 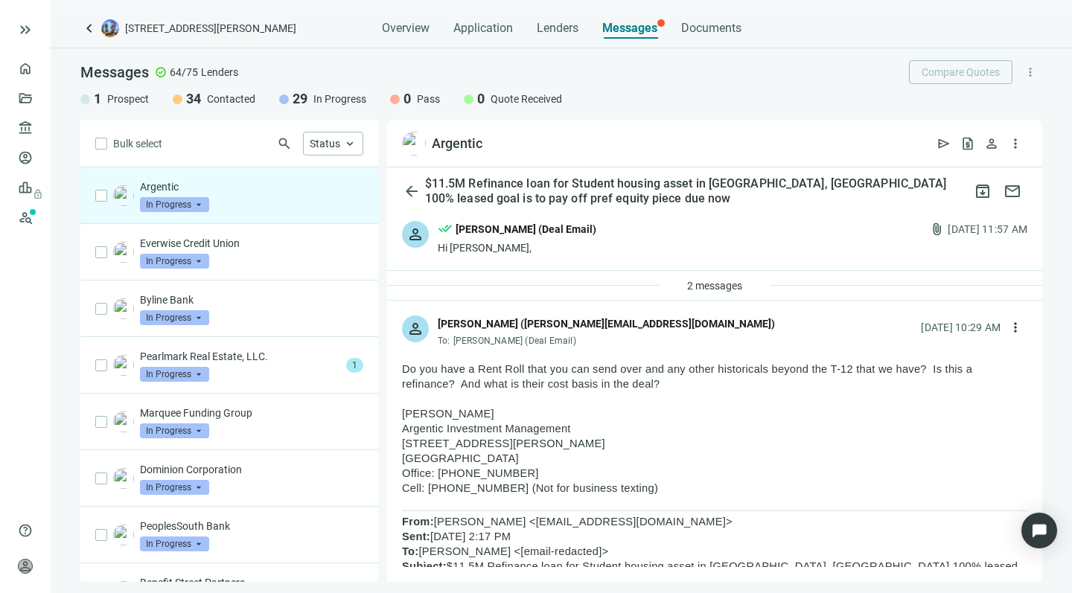 What do you see at coordinates (428, 99) in the screenshot?
I see `span: Pass` at bounding box center [428, 99].